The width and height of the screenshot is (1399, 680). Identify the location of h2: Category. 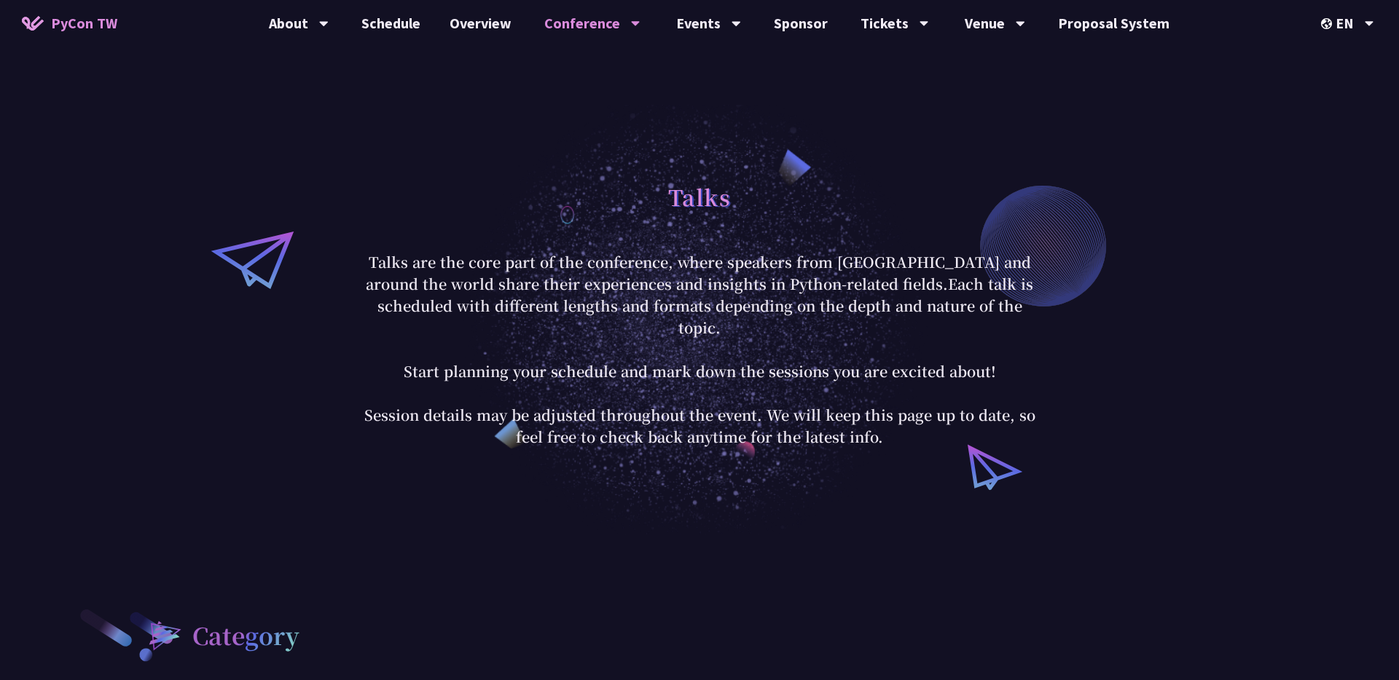
(246, 635).